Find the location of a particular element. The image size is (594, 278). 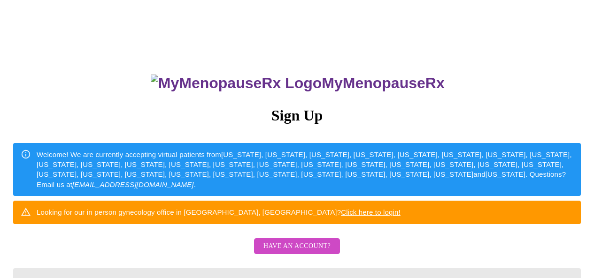

h3: MyMenopauseRx is located at coordinates (298, 83).